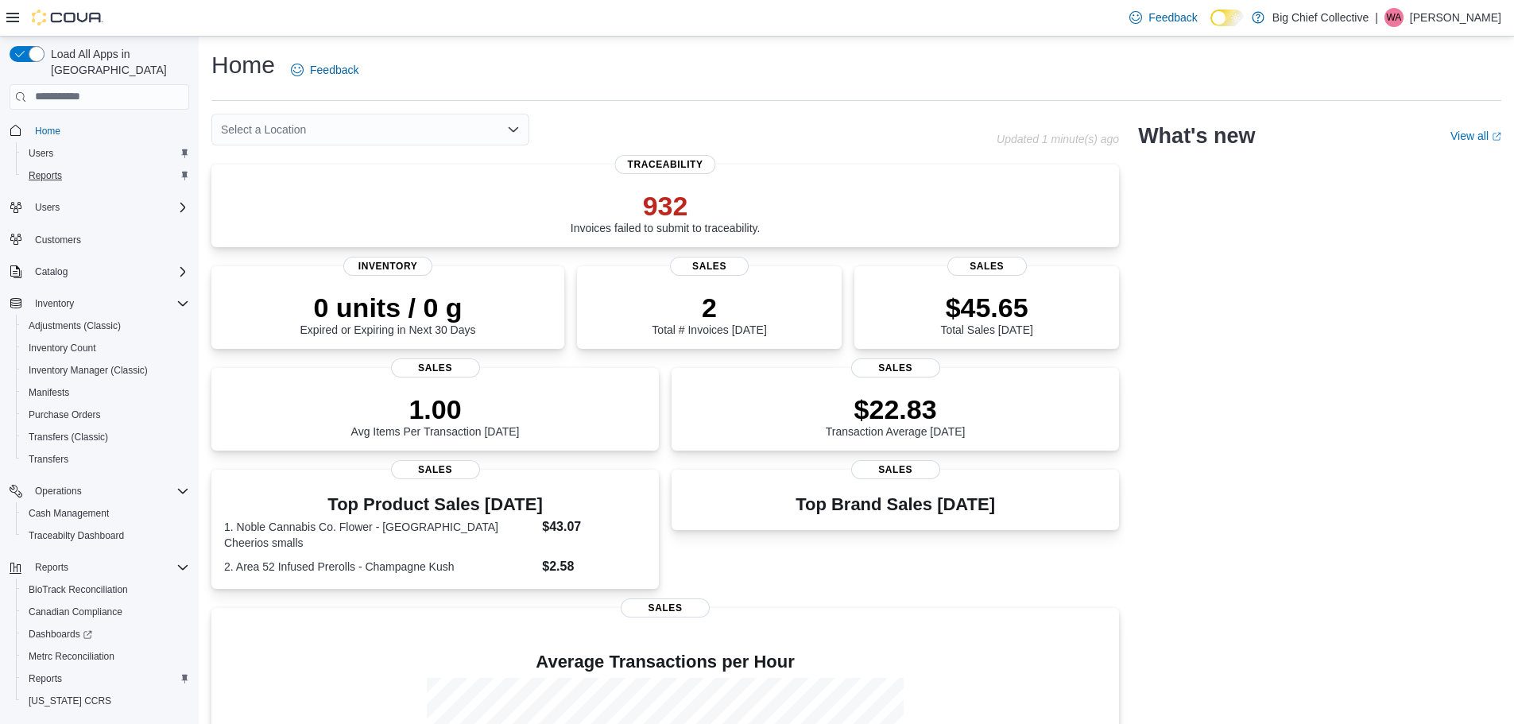  Describe the element at coordinates (388, 308) in the screenshot. I see `p: 0 units / 0 g` at that location.